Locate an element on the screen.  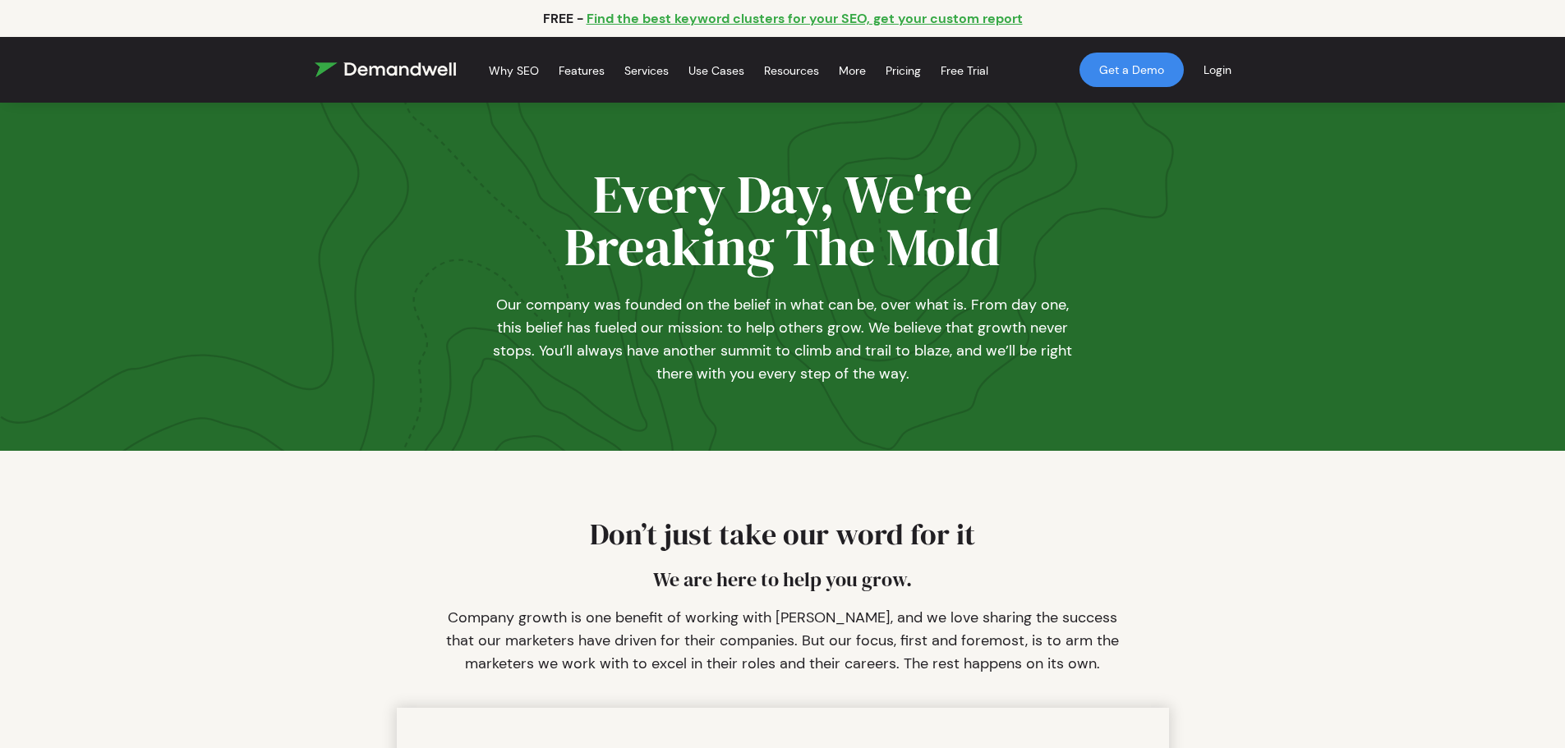
a: Pricing is located at coordinates (903, 71).